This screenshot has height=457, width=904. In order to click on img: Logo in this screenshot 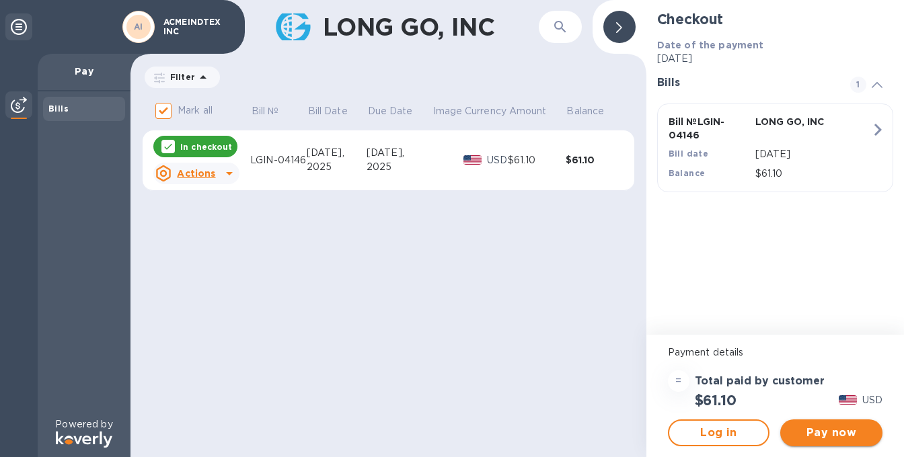, I will do `click(84, 440)`.